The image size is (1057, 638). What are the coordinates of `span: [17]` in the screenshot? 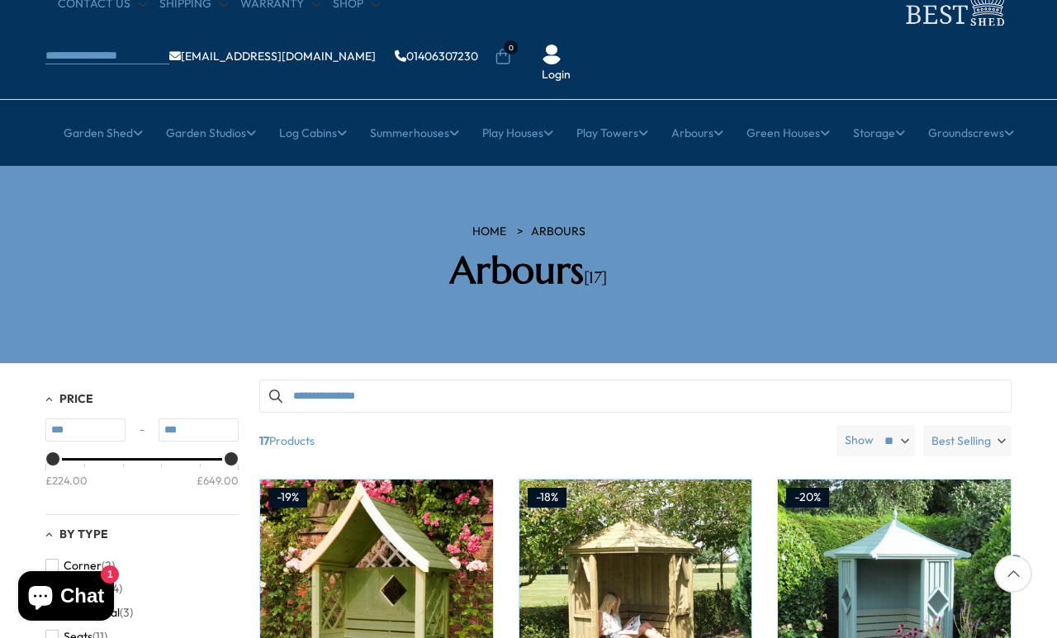 It's located at (595, 277).